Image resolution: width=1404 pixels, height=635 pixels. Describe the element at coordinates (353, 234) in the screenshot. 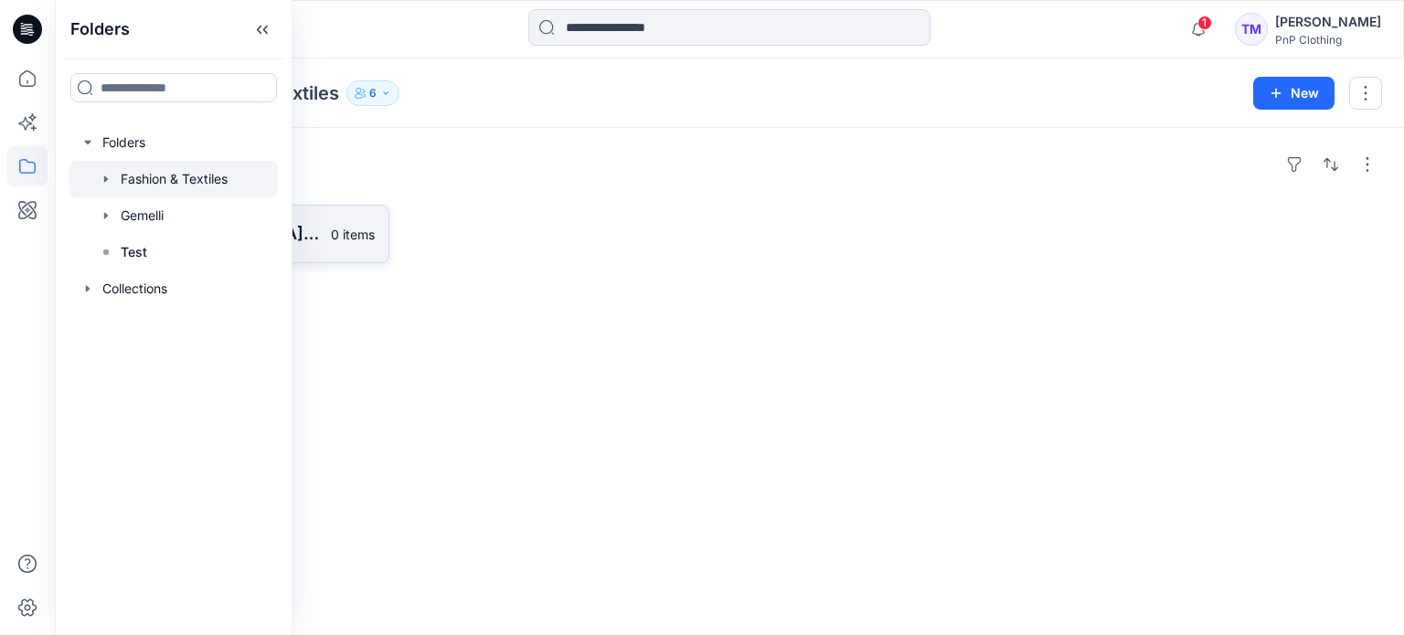

I see `p: 0 items` at that location.